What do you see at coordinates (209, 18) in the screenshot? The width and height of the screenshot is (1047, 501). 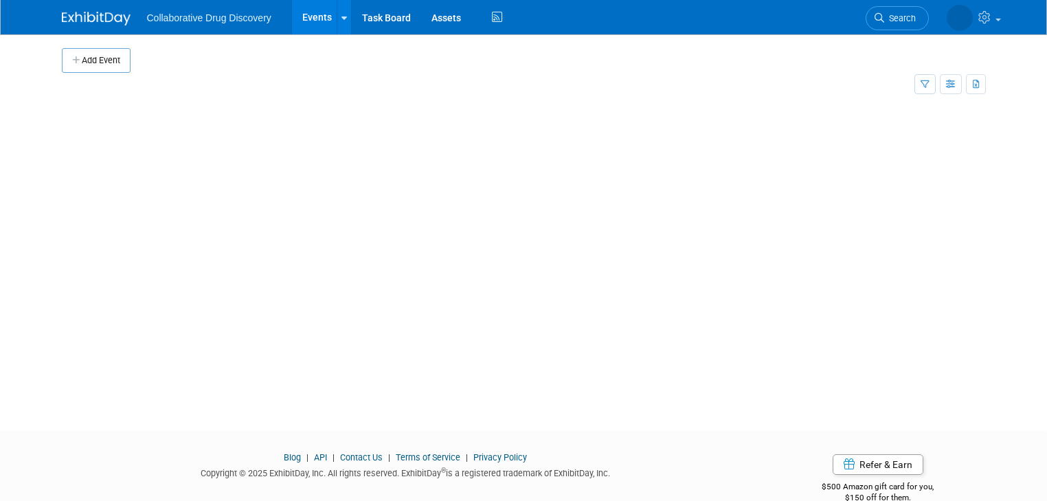 I see `span: Collaborative Drug Discovery` at bounding box center [209, 18].